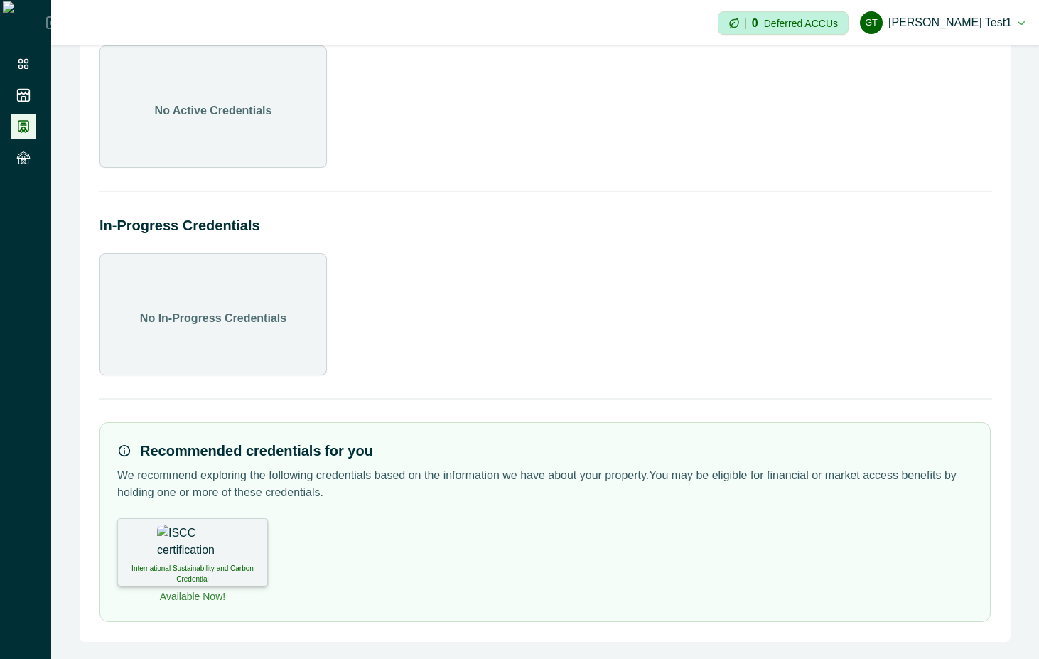  I want to click on h3: Recommended credentials for you, so click(256, 450).